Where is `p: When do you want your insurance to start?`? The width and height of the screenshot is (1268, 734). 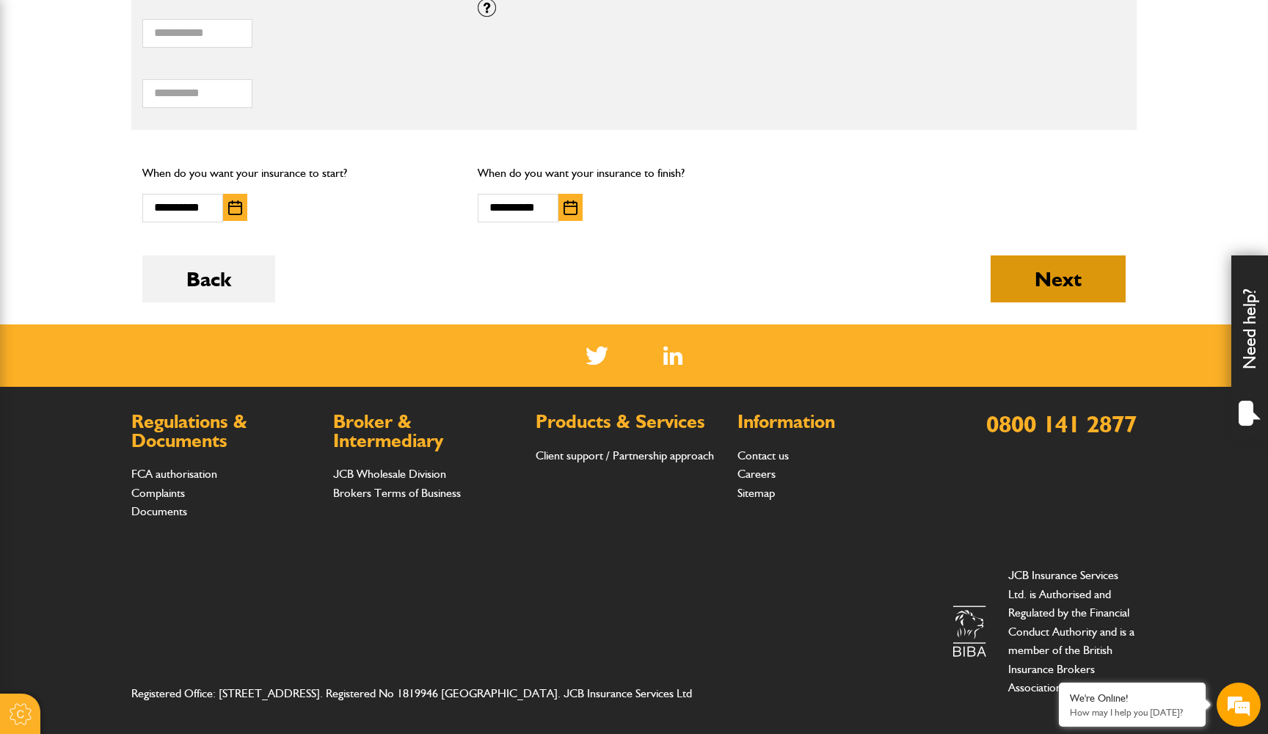
p: When do you want your insurance to start? is located at coordinates (299, 173).